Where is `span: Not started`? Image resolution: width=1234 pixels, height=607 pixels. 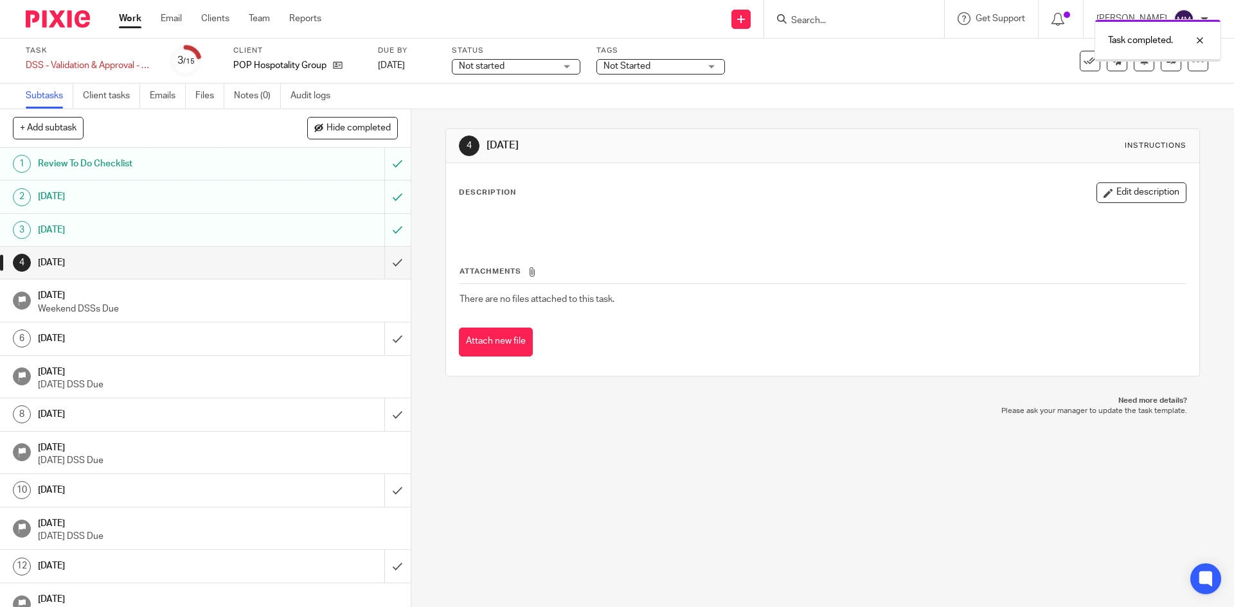
span: Not started is located at coordinates (481, 66).